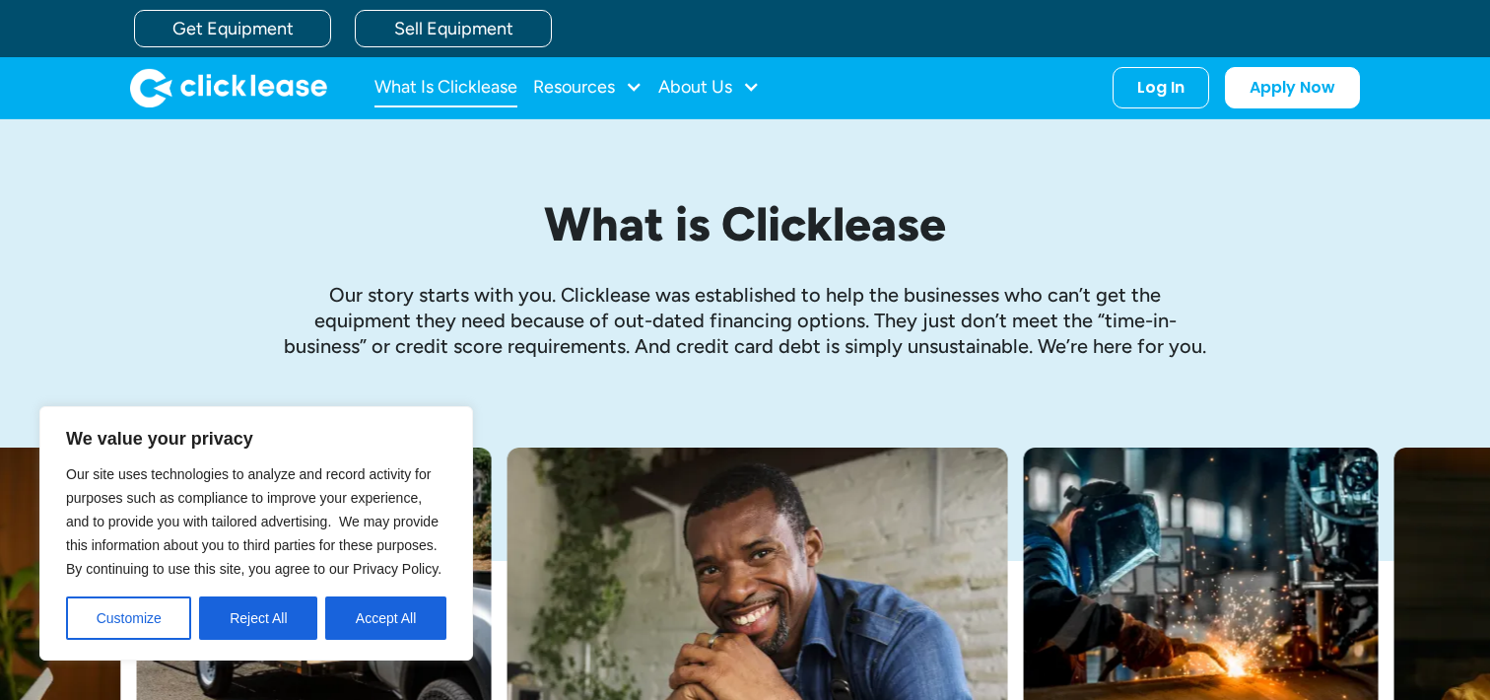  Describe the element at coordinates (229, 88) in the screenshot. I see `img: Clicklease logo` at that location.